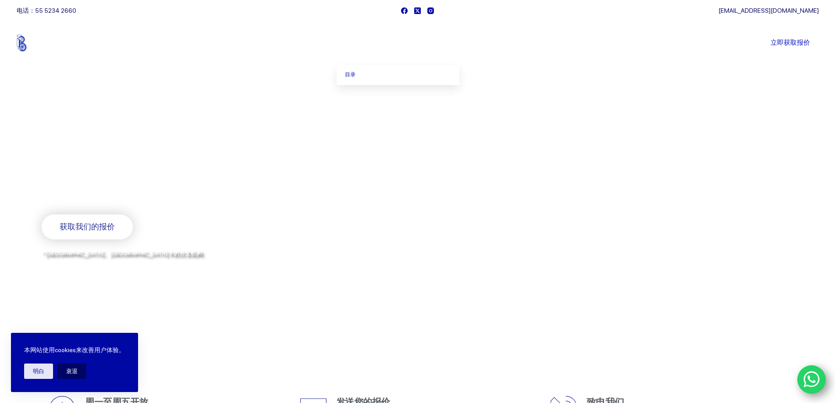 The image size is (835, 403). Describe the element at coordinates (399, 43) in the screenshot. I see `font: 分支` at that location.